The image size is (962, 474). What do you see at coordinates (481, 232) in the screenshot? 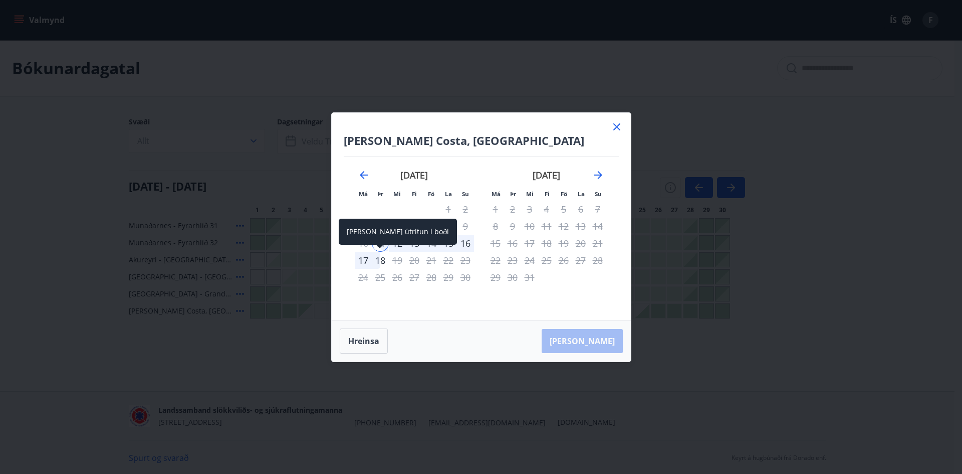
I see `div: Calendar` at bounding box center [481, 232].